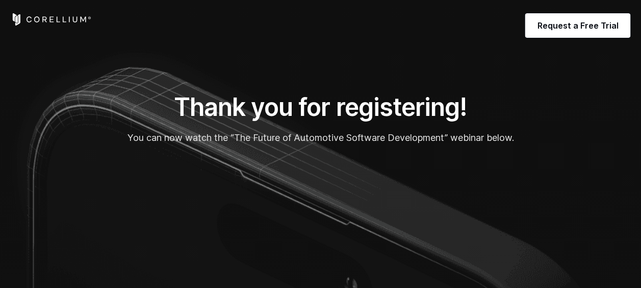  Describe the element at coordinates (578, 25) in the screenshot. I see `span: Request a Free Trial` at that location.